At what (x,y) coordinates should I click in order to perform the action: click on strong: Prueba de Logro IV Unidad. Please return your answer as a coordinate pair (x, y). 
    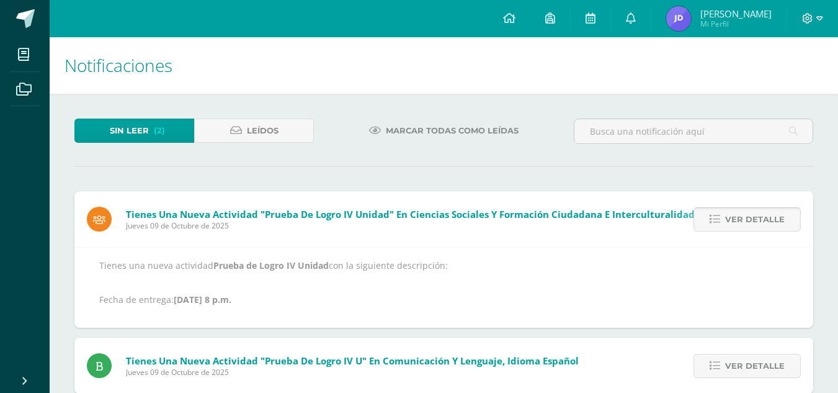
    Looking at the image, I should click on (271, 265).